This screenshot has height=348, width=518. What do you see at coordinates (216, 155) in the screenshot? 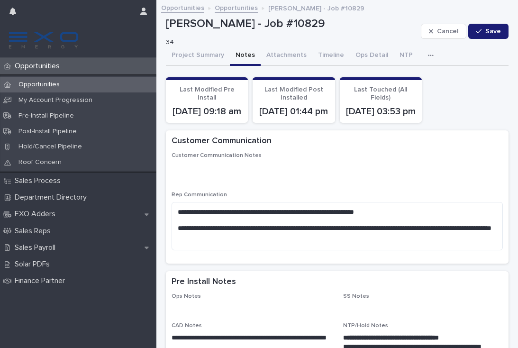
I see `span: Customer Communication Notes` at bounding box center [216, 155].